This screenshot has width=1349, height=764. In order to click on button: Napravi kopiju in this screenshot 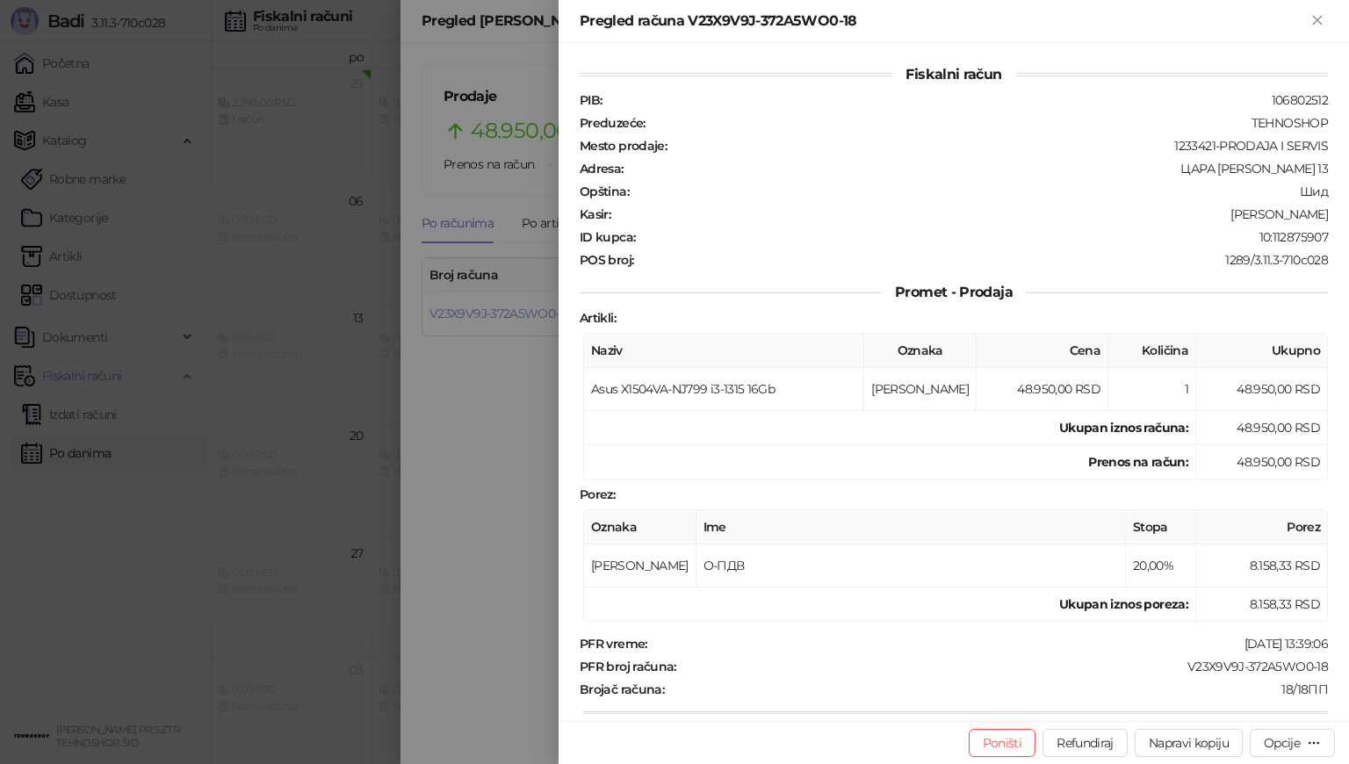, I will do `click(1188, 743)`.